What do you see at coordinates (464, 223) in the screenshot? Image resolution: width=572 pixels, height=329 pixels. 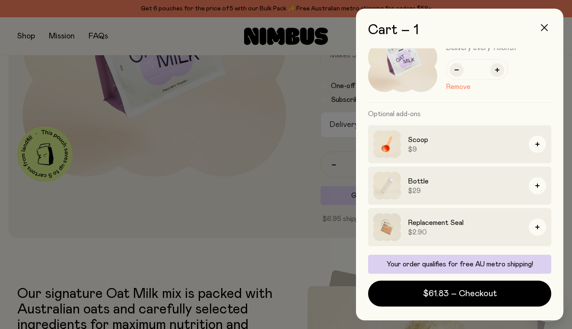 I see `h3: Replacement Seal` at bounding box center [464, 223].